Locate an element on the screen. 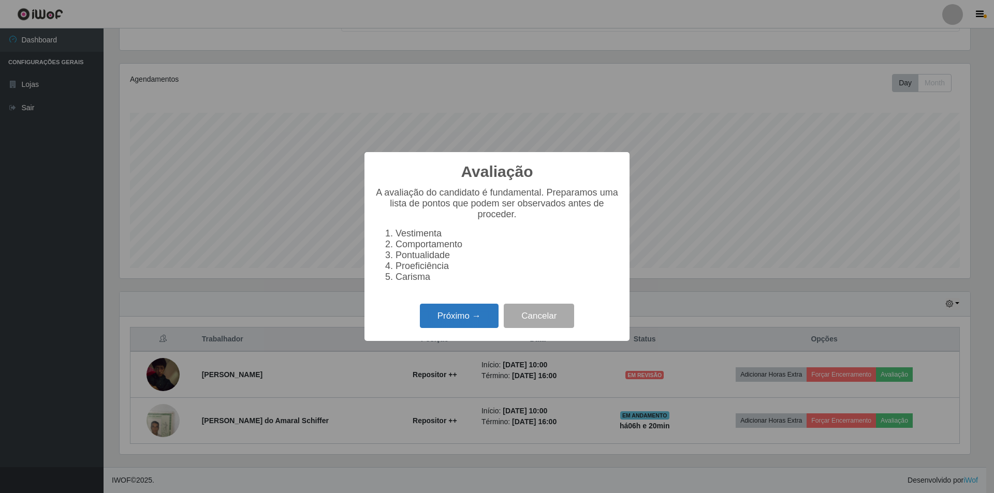 The height and width of the screenshot is (493, 994). li: Carisma is located at coordinates (507, 277).